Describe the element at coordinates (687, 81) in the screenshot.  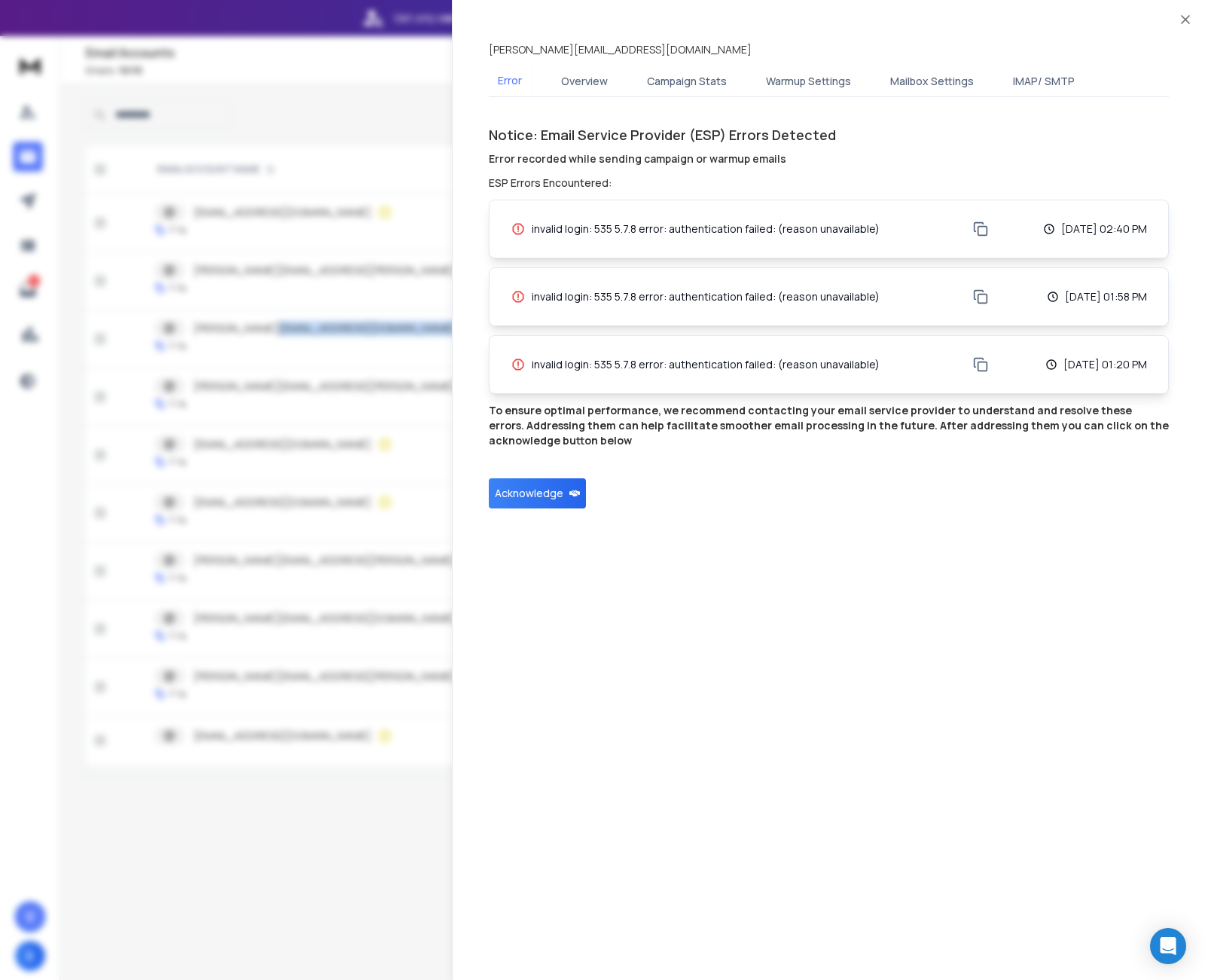
I see `button: Campaign Stats` at that location.